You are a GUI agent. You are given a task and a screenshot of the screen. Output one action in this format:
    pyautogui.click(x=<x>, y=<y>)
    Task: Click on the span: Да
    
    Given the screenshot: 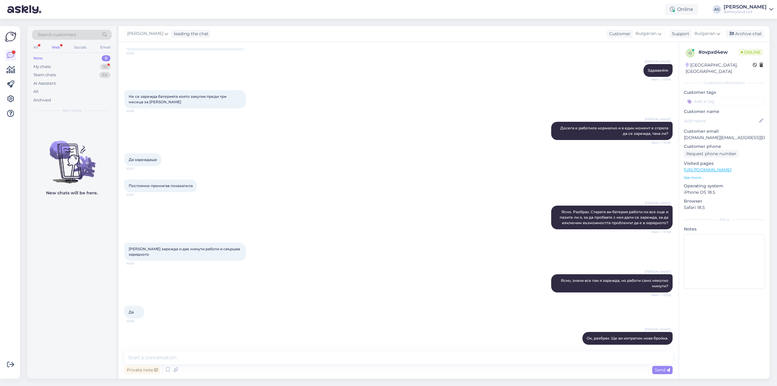 What is the action you would take?
    pyautogui.click(x=131, y=312)
    